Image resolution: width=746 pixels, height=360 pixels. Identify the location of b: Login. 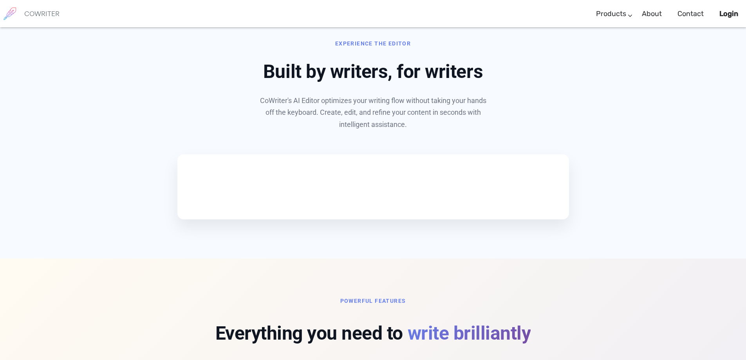
(729, 14).